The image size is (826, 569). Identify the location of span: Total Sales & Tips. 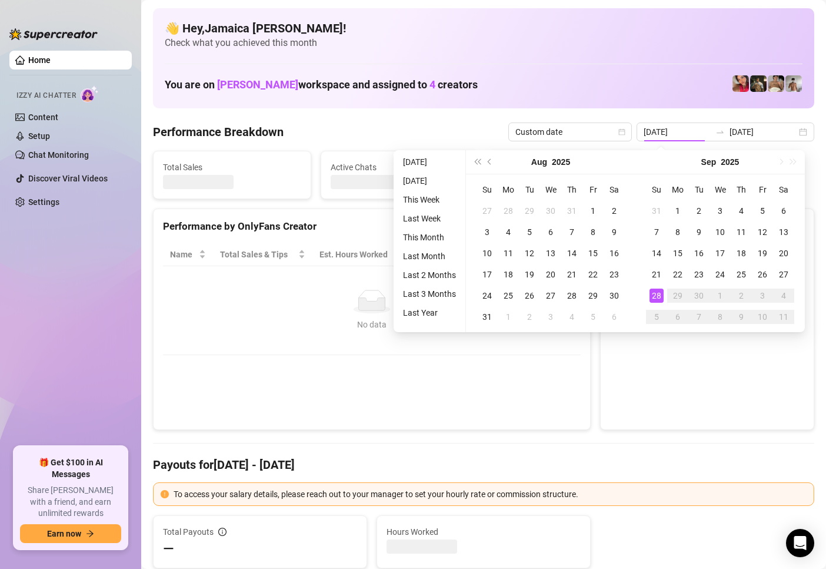
(258, 254).